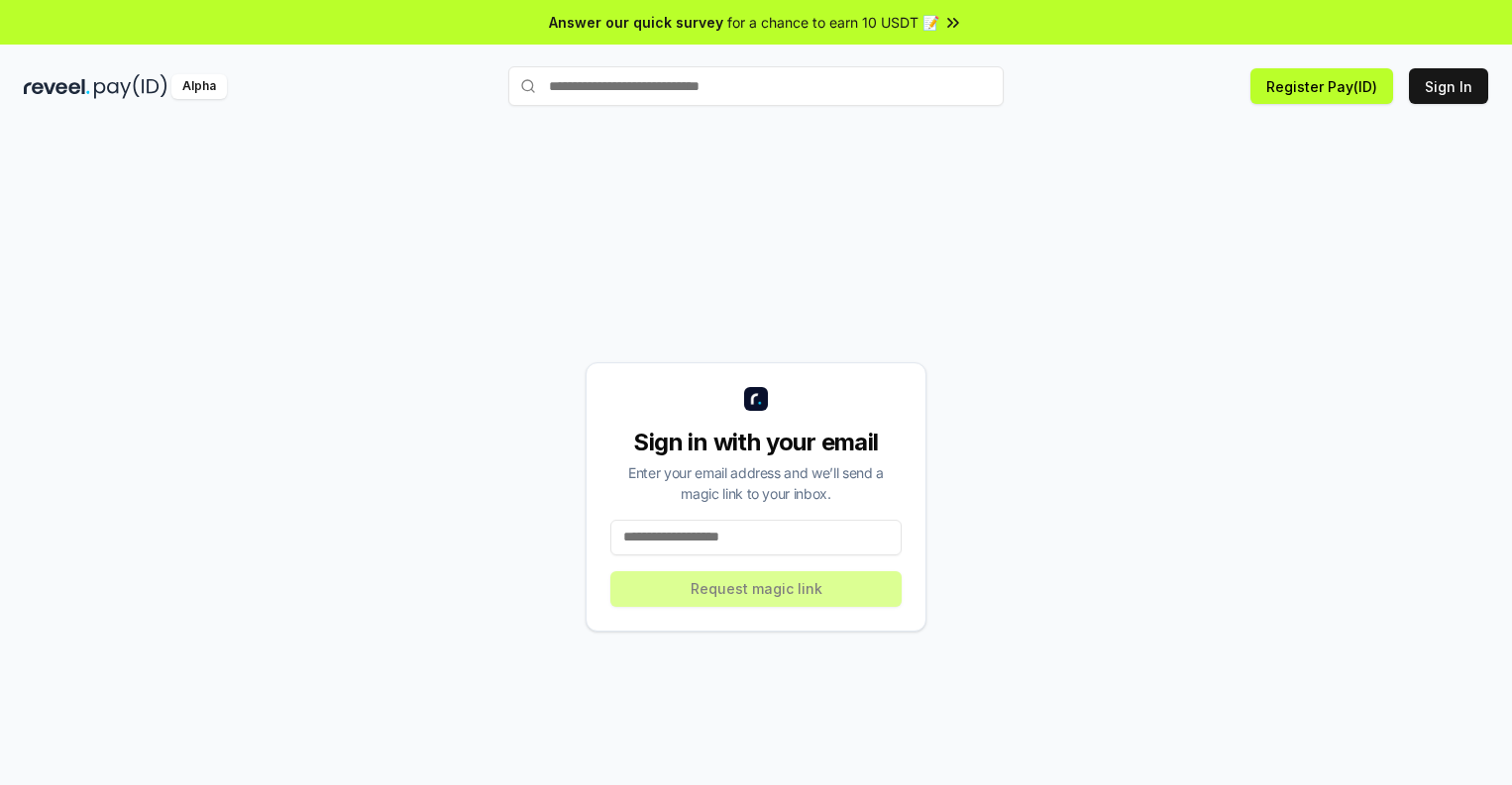  I want to click on div: Alpha, so click(200, 86).